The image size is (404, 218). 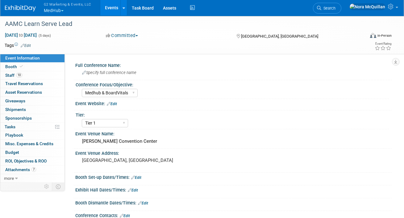 What do you see at coordinates (32, 127) in the screenshot?
I see `a: Tasks` at bounding box center [32, 127].